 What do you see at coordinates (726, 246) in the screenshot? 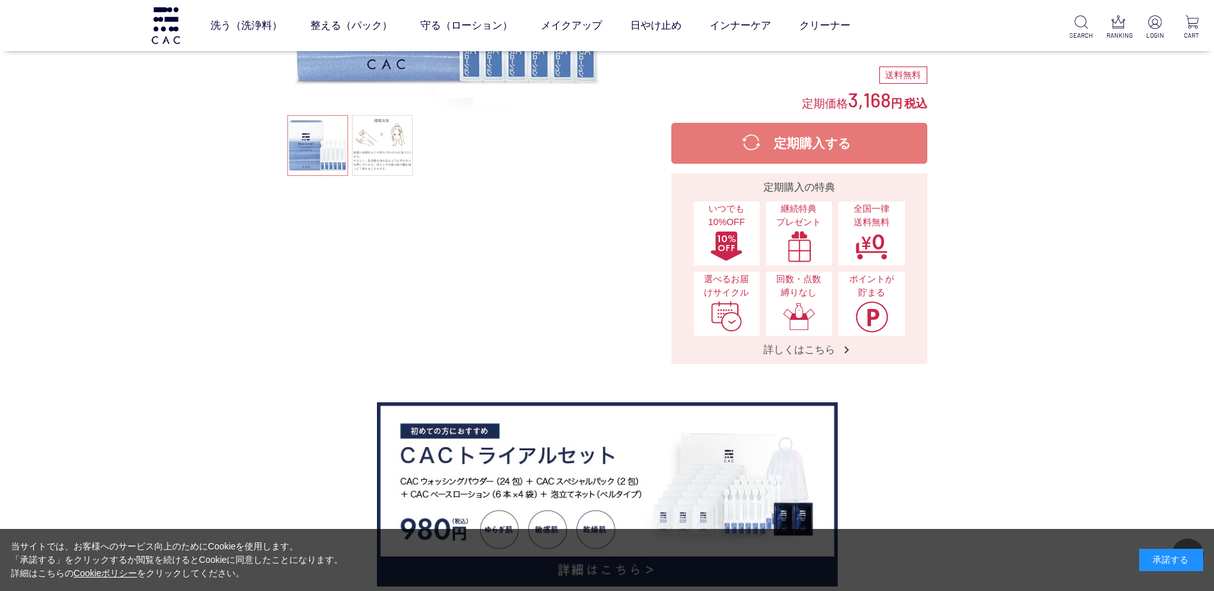
I see `img: いつでも10%OFF` at bounding box center [726, 246].